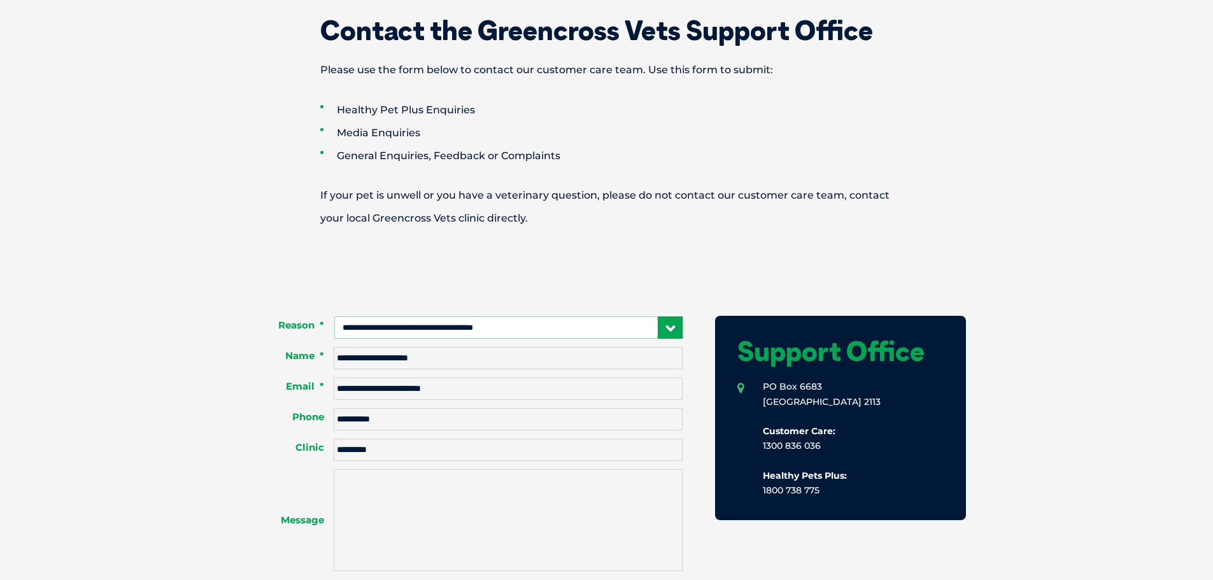  What do you see at coordinates (629, 156) in the screenshot?
I see `li: General Enquiries, Feedback or Complaints` at bounding box center [629, 156].